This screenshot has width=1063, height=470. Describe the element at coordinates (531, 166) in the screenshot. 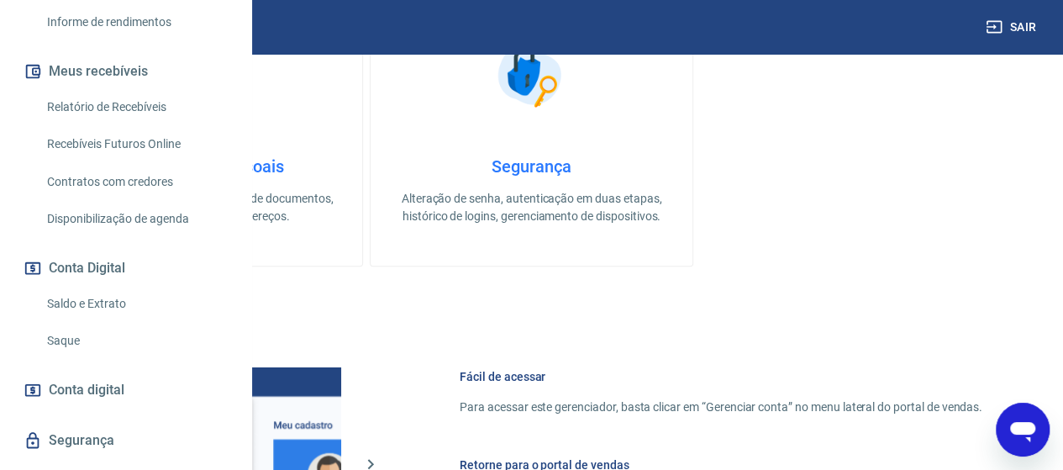

I see `h4: Segurança` at that location.